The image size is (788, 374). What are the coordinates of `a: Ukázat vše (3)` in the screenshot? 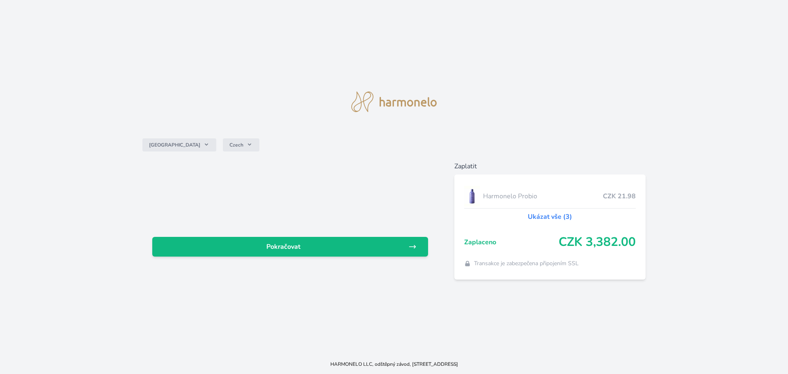 It's located at (550, 217).